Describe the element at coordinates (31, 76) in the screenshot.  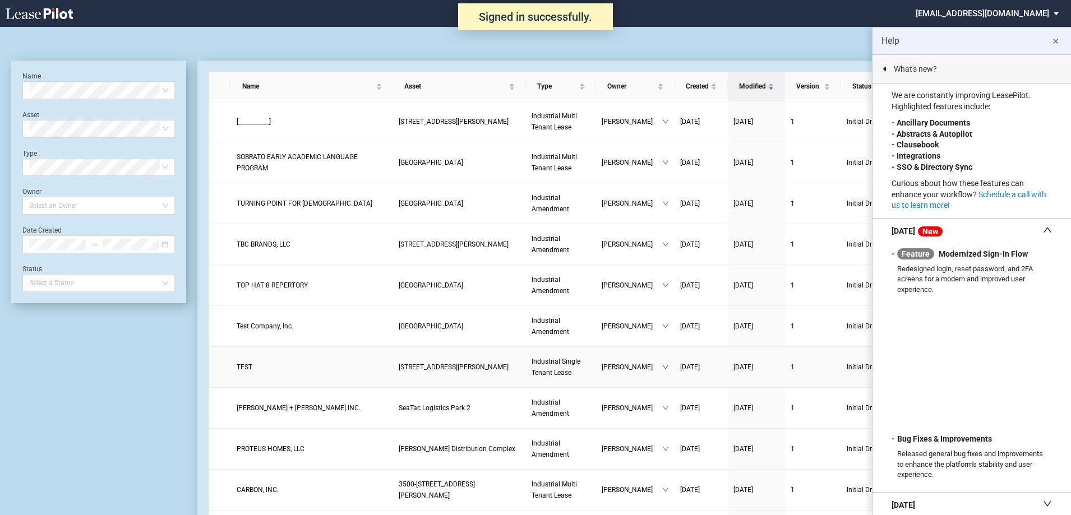
I see `label: Name` at that location.